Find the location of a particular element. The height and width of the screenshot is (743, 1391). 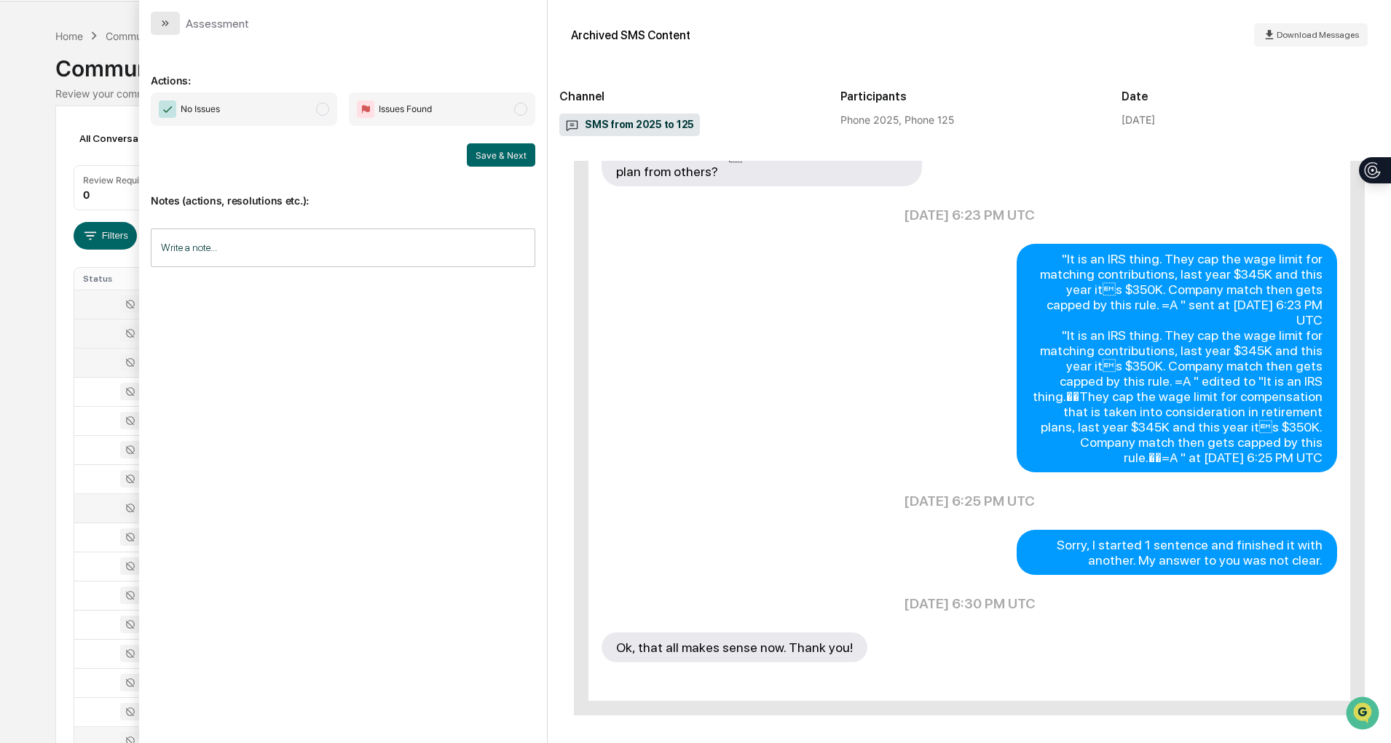

a: 🗄️Attestations is located at coordinates (143, 191).